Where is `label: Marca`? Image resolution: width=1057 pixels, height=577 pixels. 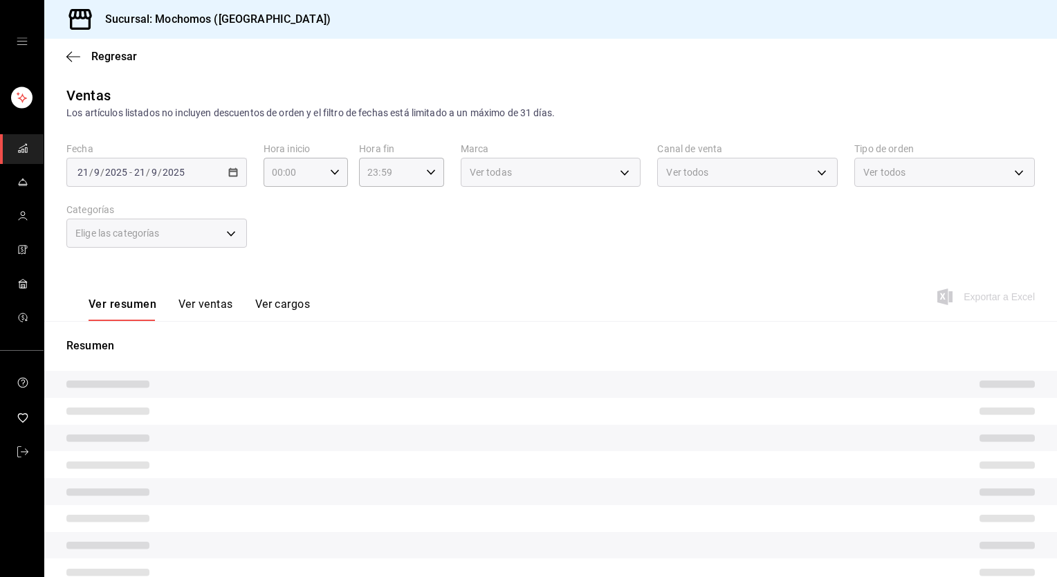 label: Marca is located at coordinates (550, 149).